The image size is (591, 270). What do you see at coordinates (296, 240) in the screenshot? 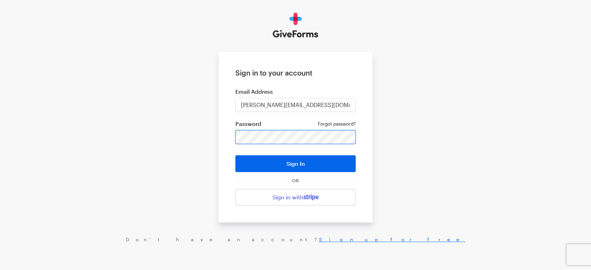
I see `div: Don’t have an account?` at bounding box center [296, 240].